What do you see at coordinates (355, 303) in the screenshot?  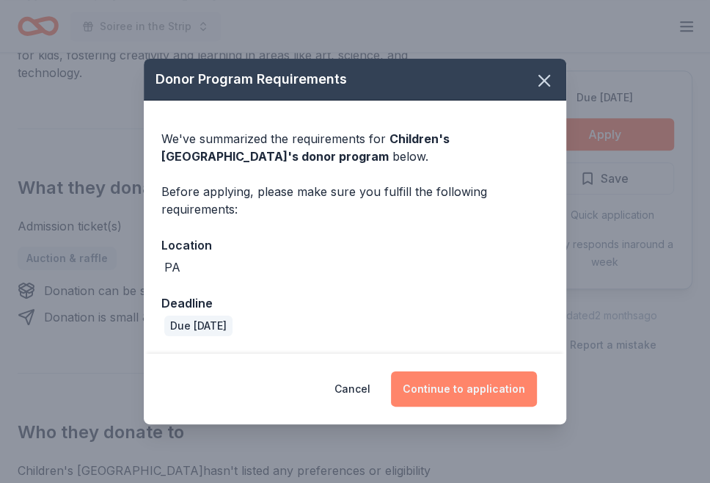 I see `div: Deadline` at bounding box center [355, 303].